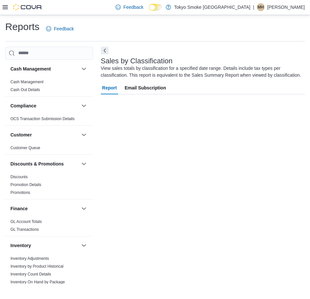 The width and height of the screenshot is (310, 299). What do you see at coordinates (38, 282) in the screenshot?
I see `a: Inventory On Hand by Package` at bounding box center [38, 282].